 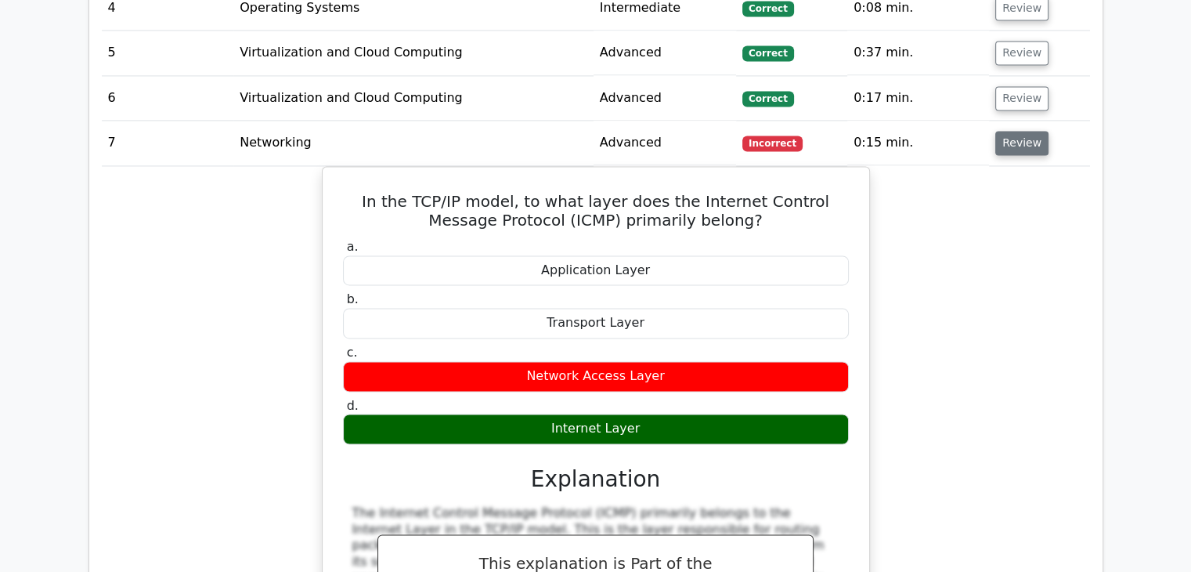 What do you see at coordinates (596, 479) in the screenshot?
I see `h3: Explanation` at bounding box center [596, 479].